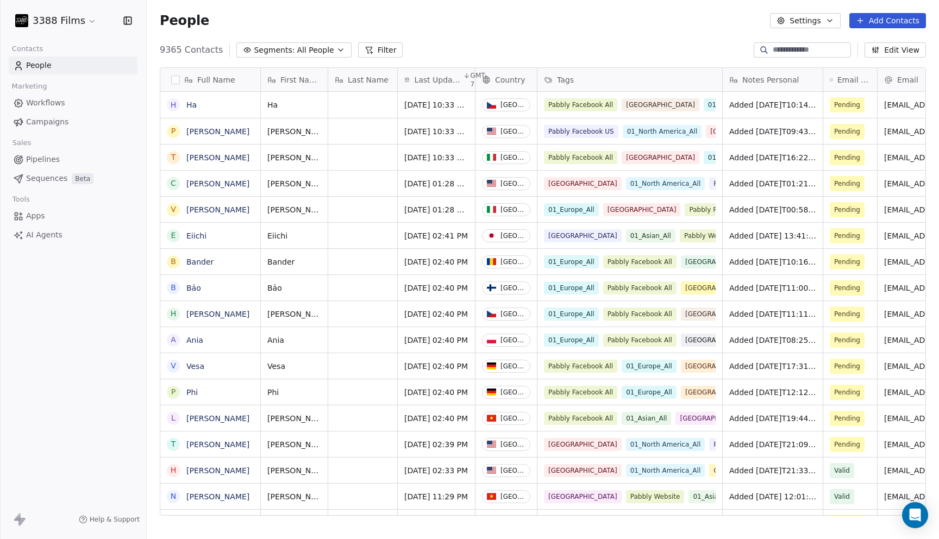 Image resolution: width=939 pixels, height=539 pixels. I want to click on span: Valid, so click(842, 497).